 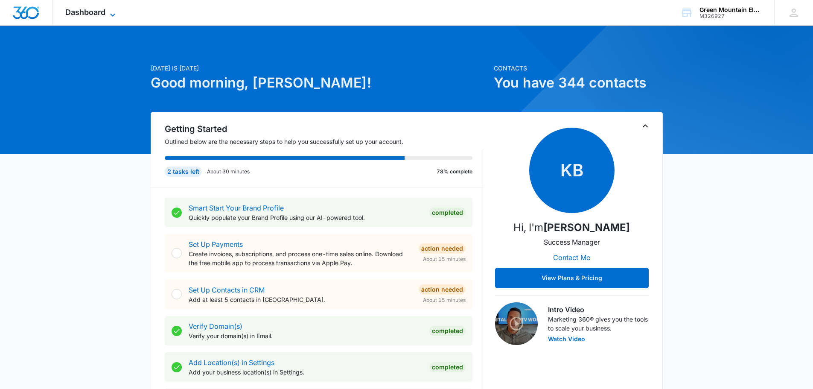 I want to click on a: Add Location(s) in Settings, so click(x=231, y=362).